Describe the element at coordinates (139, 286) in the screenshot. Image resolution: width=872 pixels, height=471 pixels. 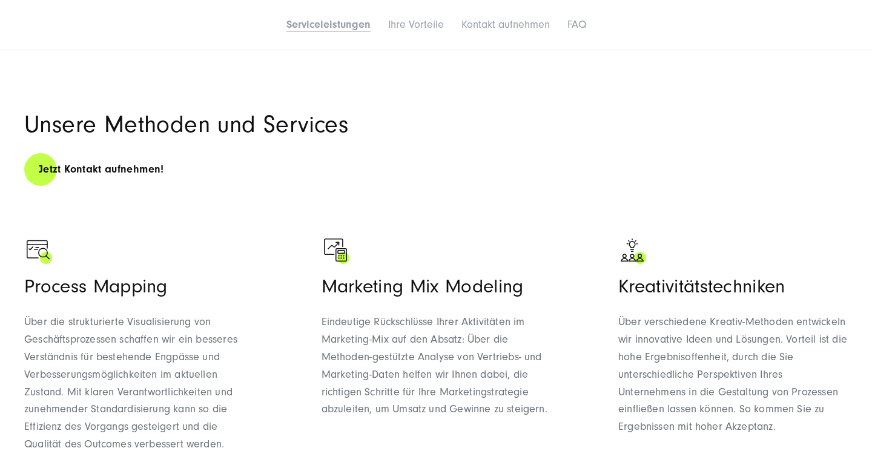
I see `h3: Process Mapping` at that location.